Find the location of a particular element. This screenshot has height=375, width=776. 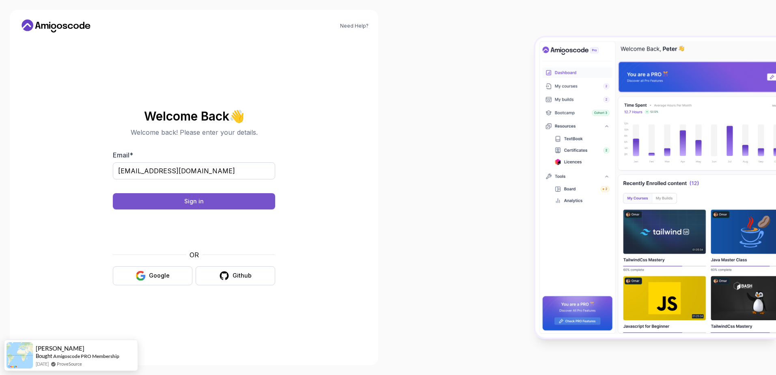

div: Google is located at coordinates (159, 276).